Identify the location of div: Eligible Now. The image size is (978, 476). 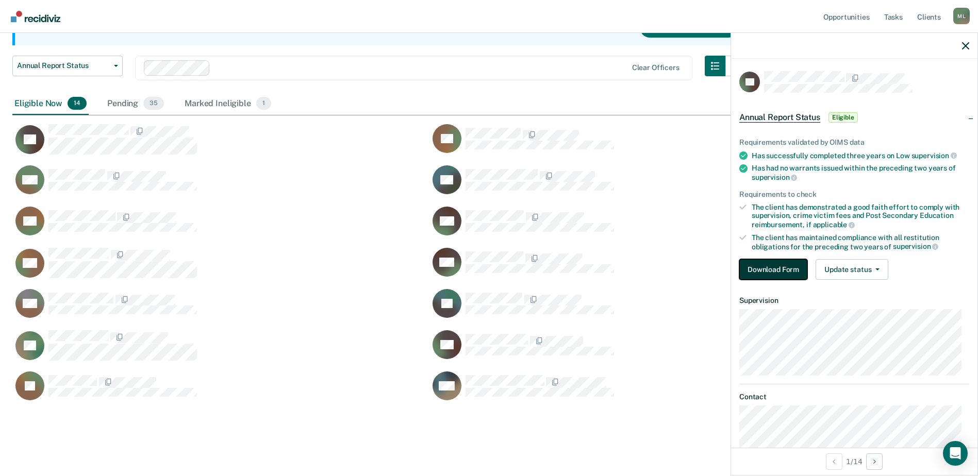
(51, 104).